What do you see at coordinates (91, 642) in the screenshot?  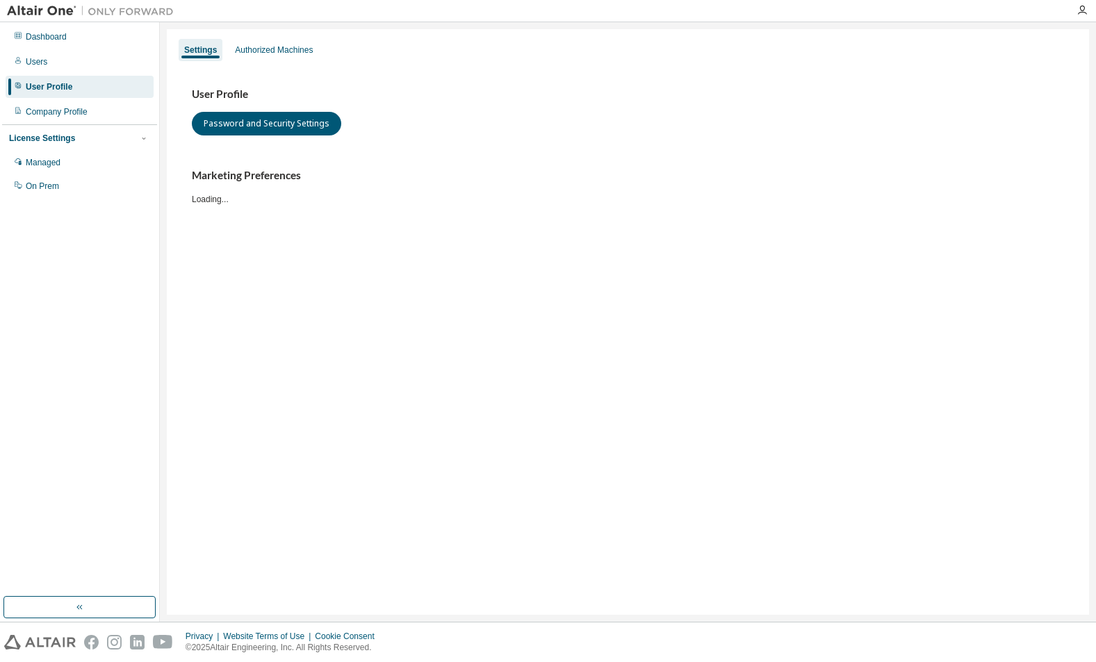 I see `img: facebook.svg` at bounding box center [91, 642].